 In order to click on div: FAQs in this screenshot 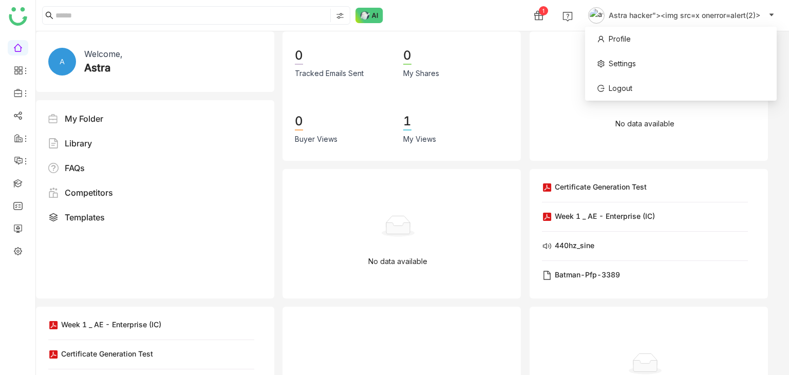, I will do `click(75, 168)`.